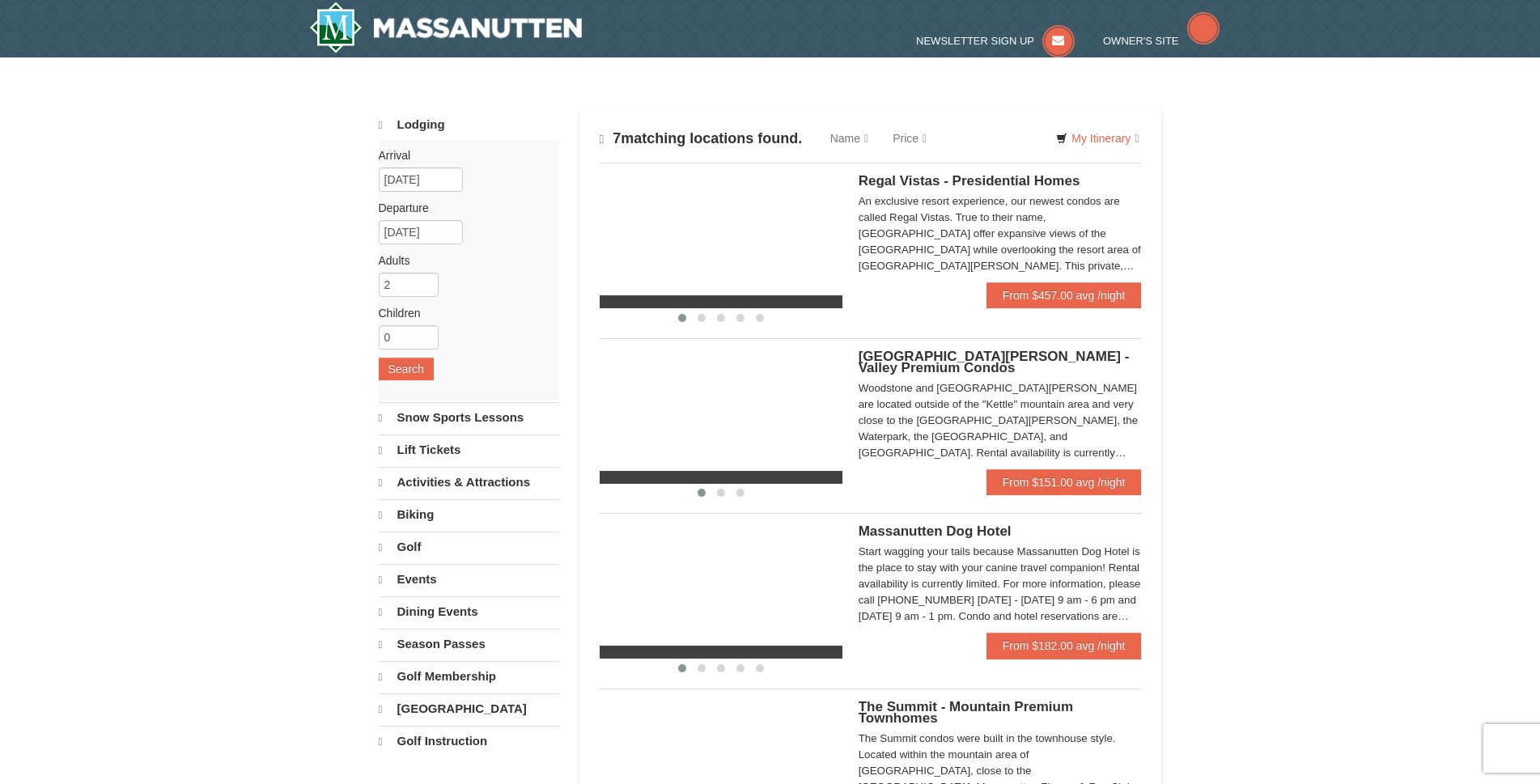 The height and width of the screenshot is (784, 1540). What do you see at coordinates (468, 740) in the screenshot?
I see `a: Golf Instruction` at bounding box center [468, 740].